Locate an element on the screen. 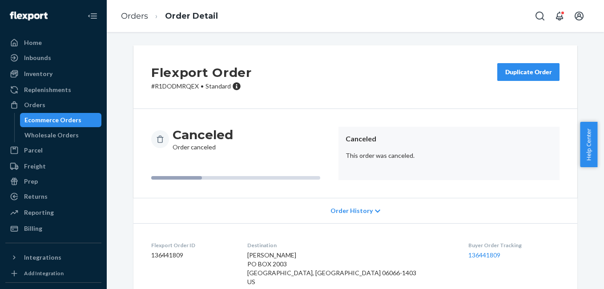  button: Close Navigation is located at coordinates (92, 16).